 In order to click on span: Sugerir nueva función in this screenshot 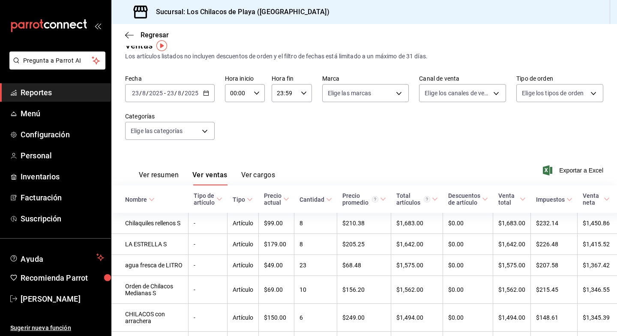, I will do `click(57, 327)`.